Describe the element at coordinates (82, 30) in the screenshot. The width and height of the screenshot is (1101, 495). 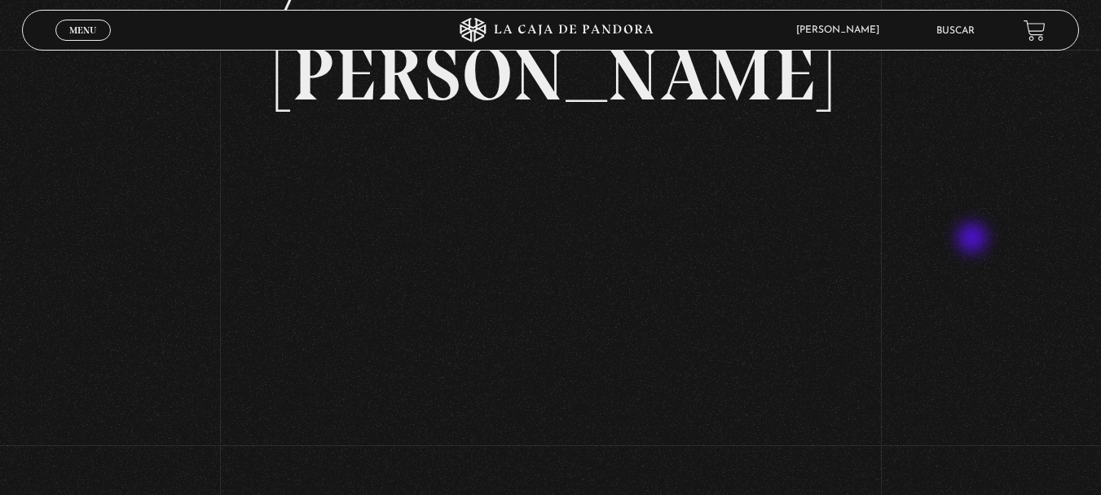
I see `span: Menu` at that location.